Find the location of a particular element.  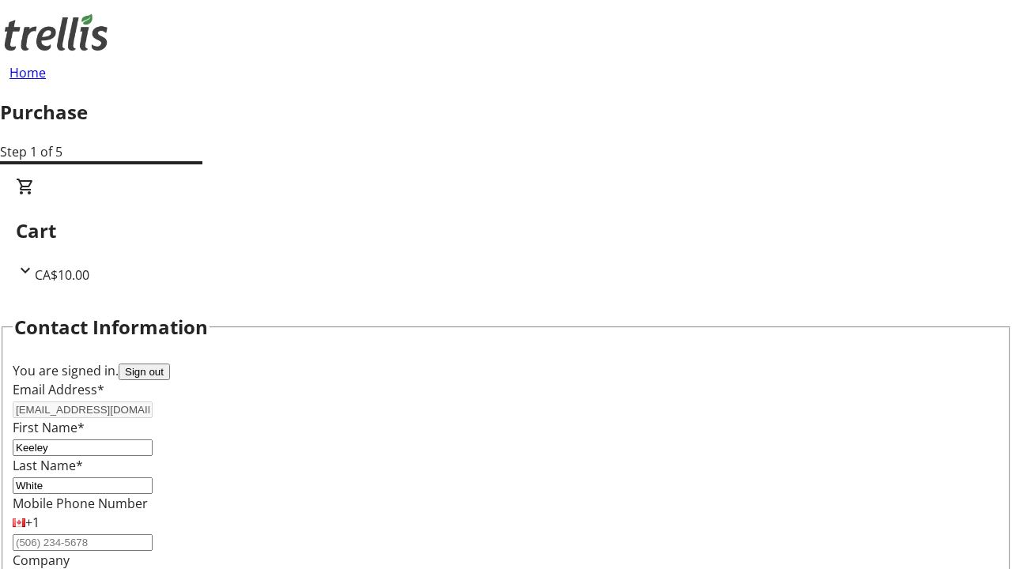

h2: Cart is located at coordinates (506, 231).